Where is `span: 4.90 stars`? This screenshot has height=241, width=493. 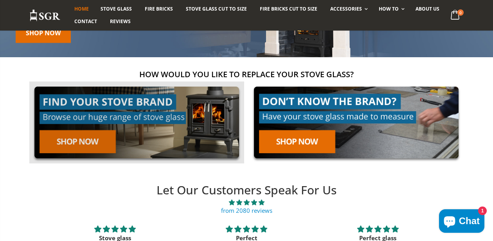
span: 4.90 stars is located at coordinates (247, 202).